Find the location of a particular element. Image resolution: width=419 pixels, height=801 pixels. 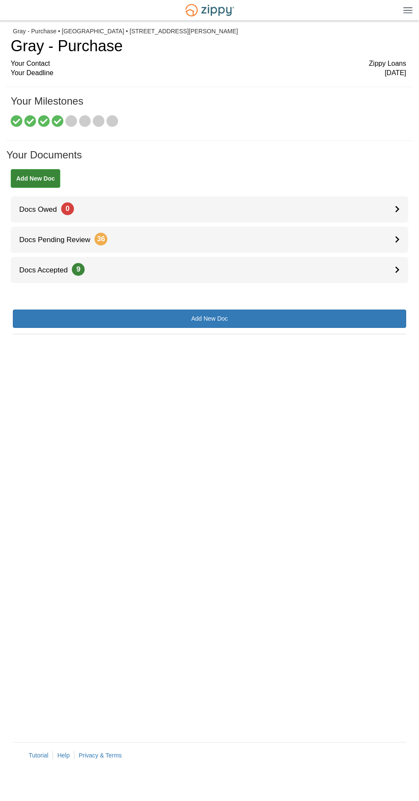

div: Your Deadline is located at coordinates (208, 73).